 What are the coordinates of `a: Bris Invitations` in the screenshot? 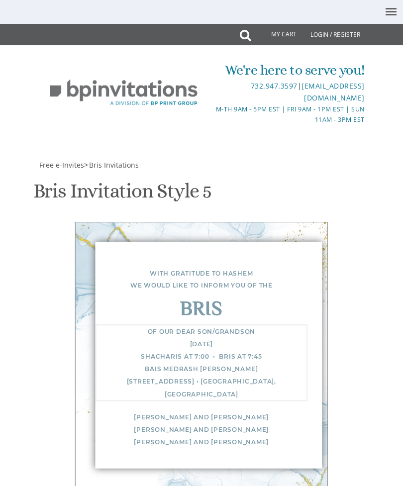 It's located at (113, 165).